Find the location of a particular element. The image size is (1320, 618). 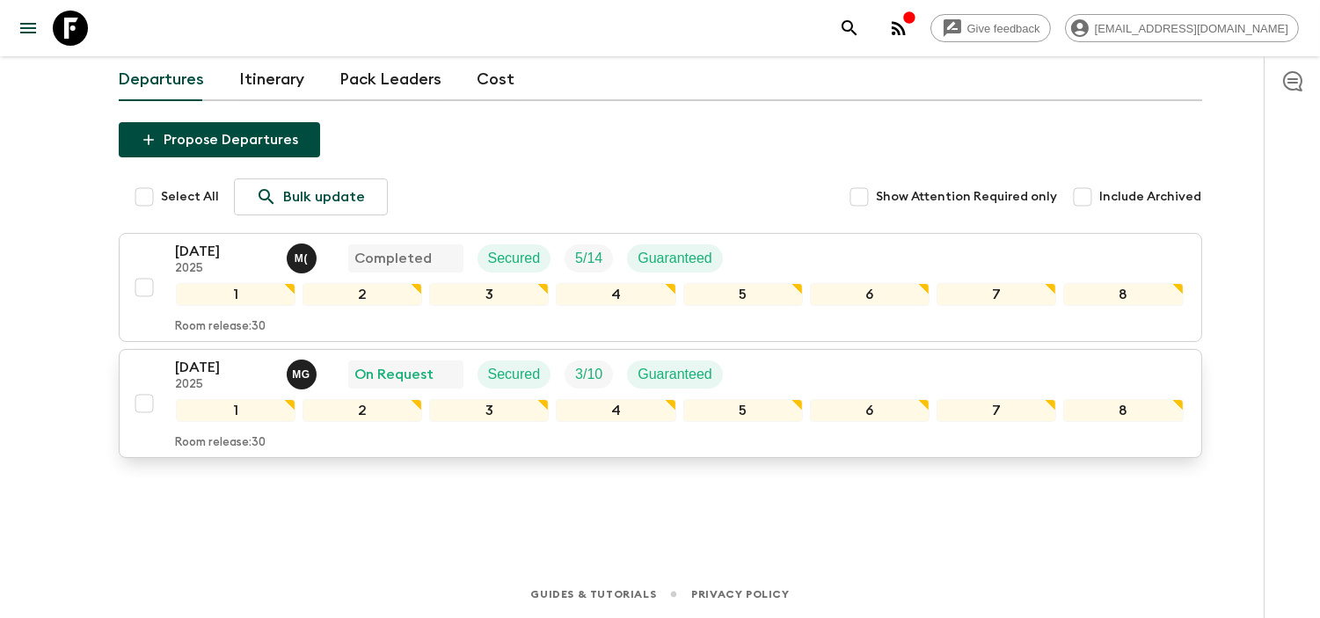

p: Bulk update is located at coordinates (325, 197).